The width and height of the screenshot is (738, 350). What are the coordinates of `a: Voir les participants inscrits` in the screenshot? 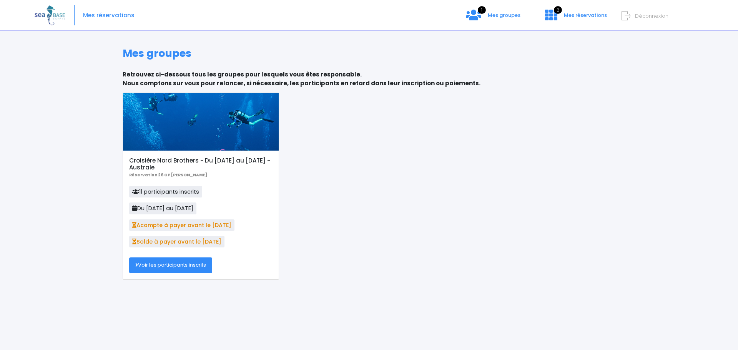 It's located at (171, 265).